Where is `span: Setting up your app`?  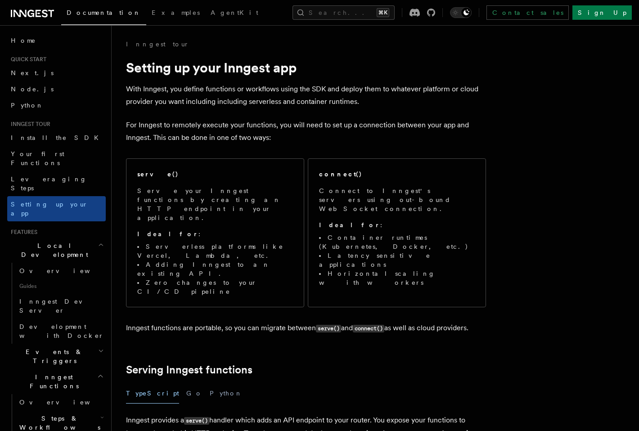
span: Setting up your app is located at coordinates (50, 209).